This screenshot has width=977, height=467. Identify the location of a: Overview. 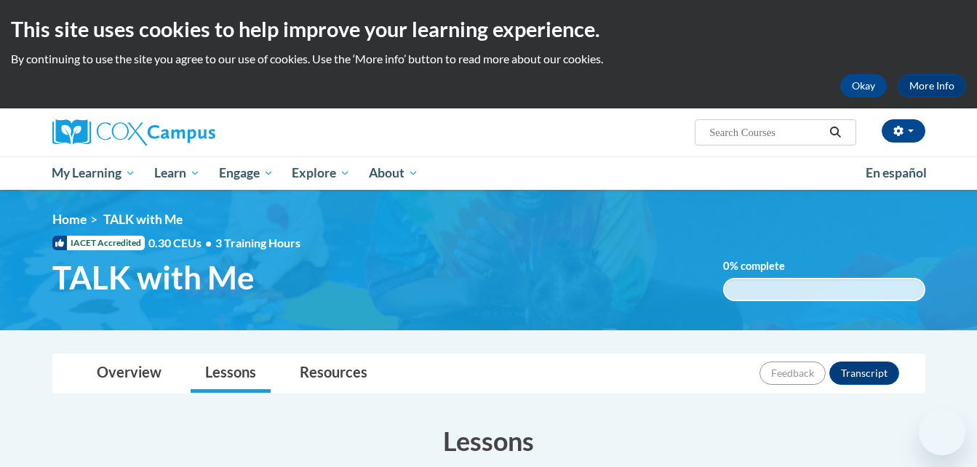
(129, 373).